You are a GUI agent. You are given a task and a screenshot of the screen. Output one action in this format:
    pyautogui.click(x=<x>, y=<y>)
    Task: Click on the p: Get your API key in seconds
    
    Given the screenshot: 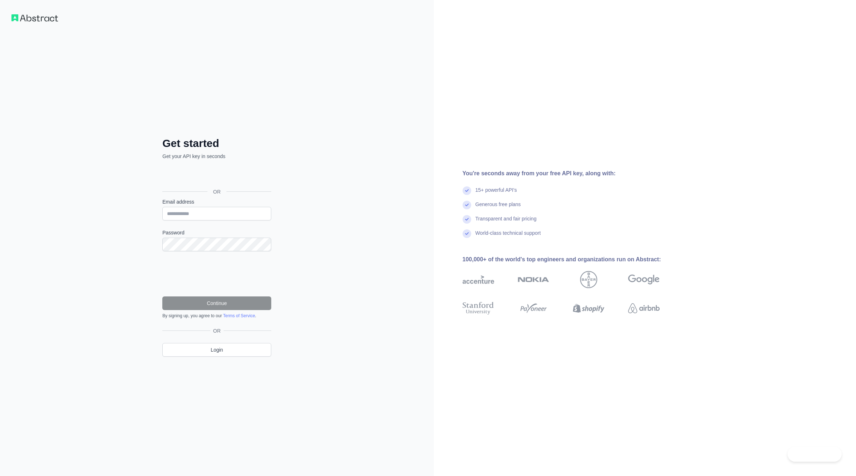 What is the action you would take?
    pyautogui.click(x=217, y=156)
    